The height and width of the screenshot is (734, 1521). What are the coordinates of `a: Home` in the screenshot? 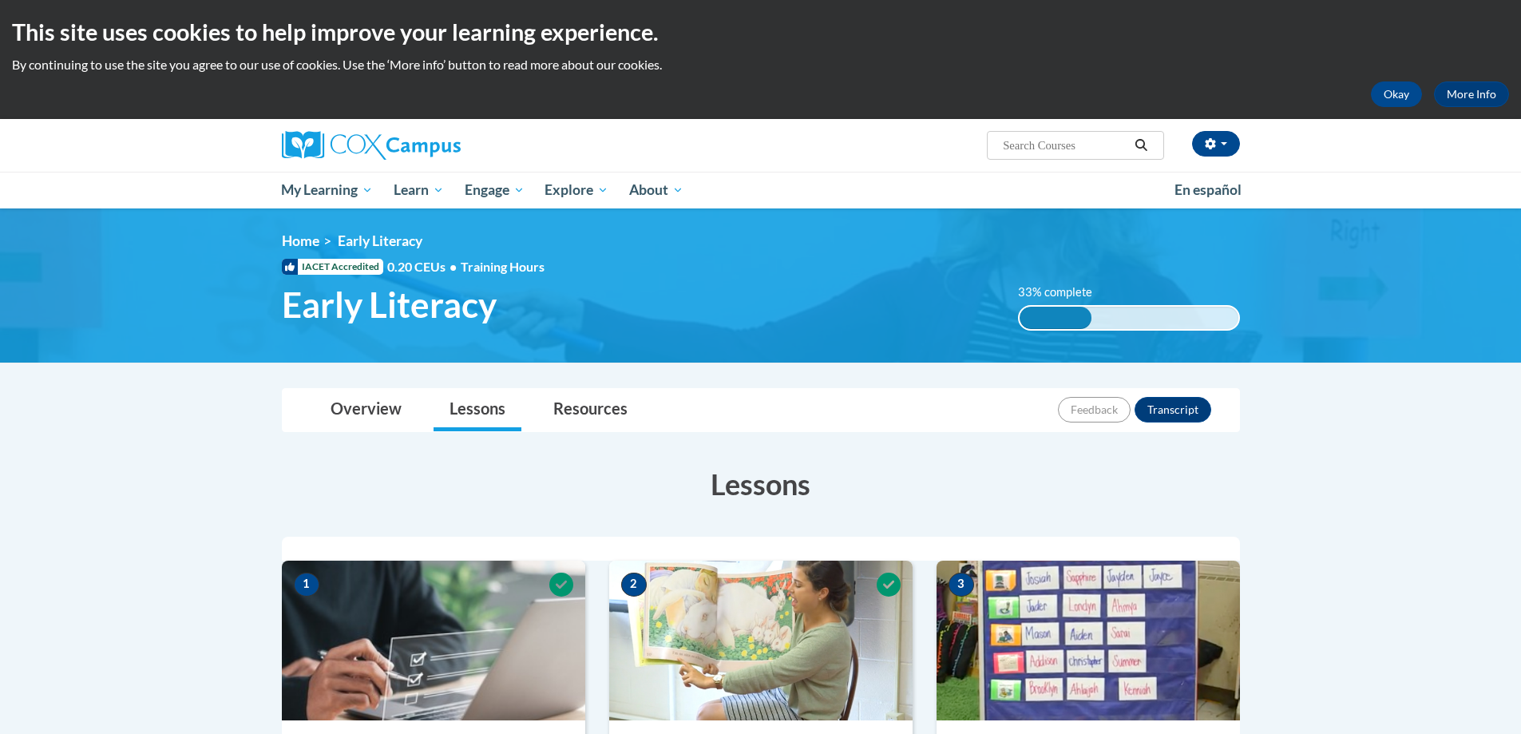 It's located at (300, 240).